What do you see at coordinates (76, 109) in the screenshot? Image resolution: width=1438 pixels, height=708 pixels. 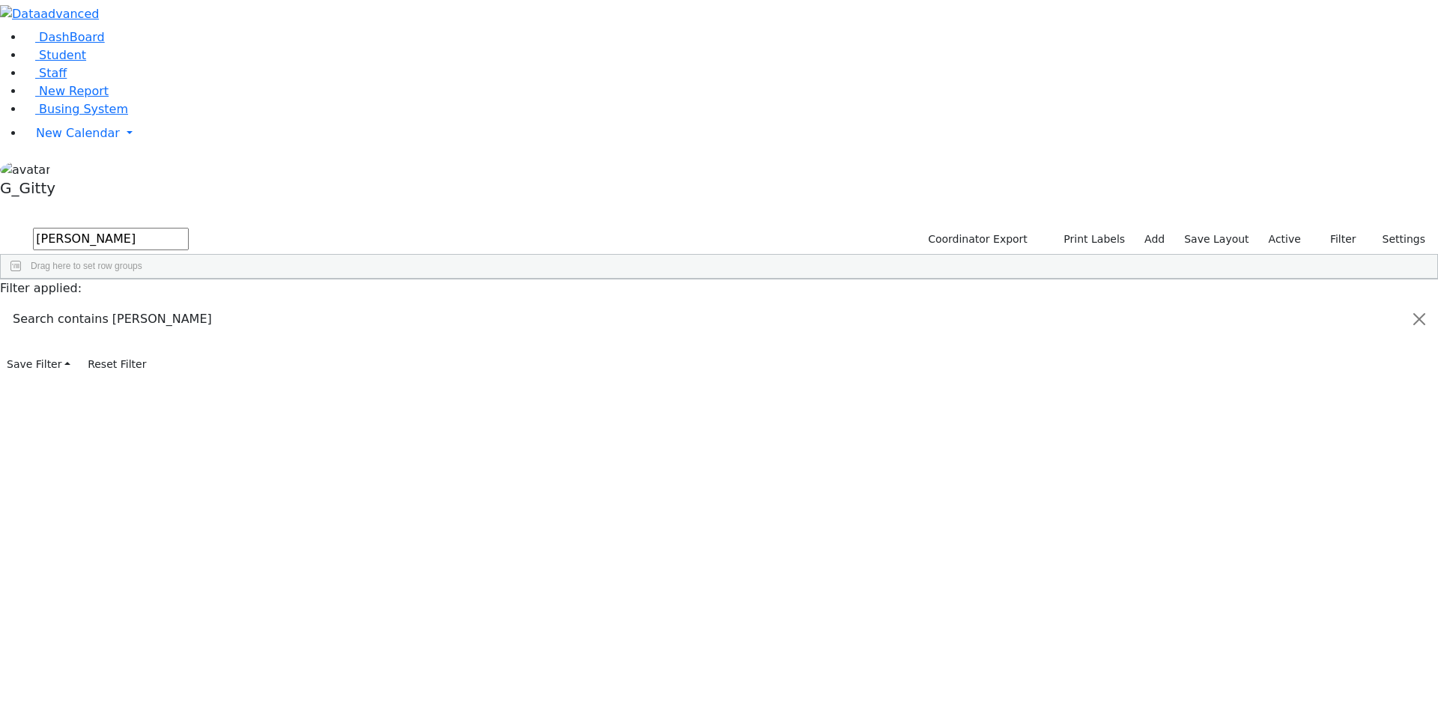 I see `a: Busing System` at bounding box center [76, 109].